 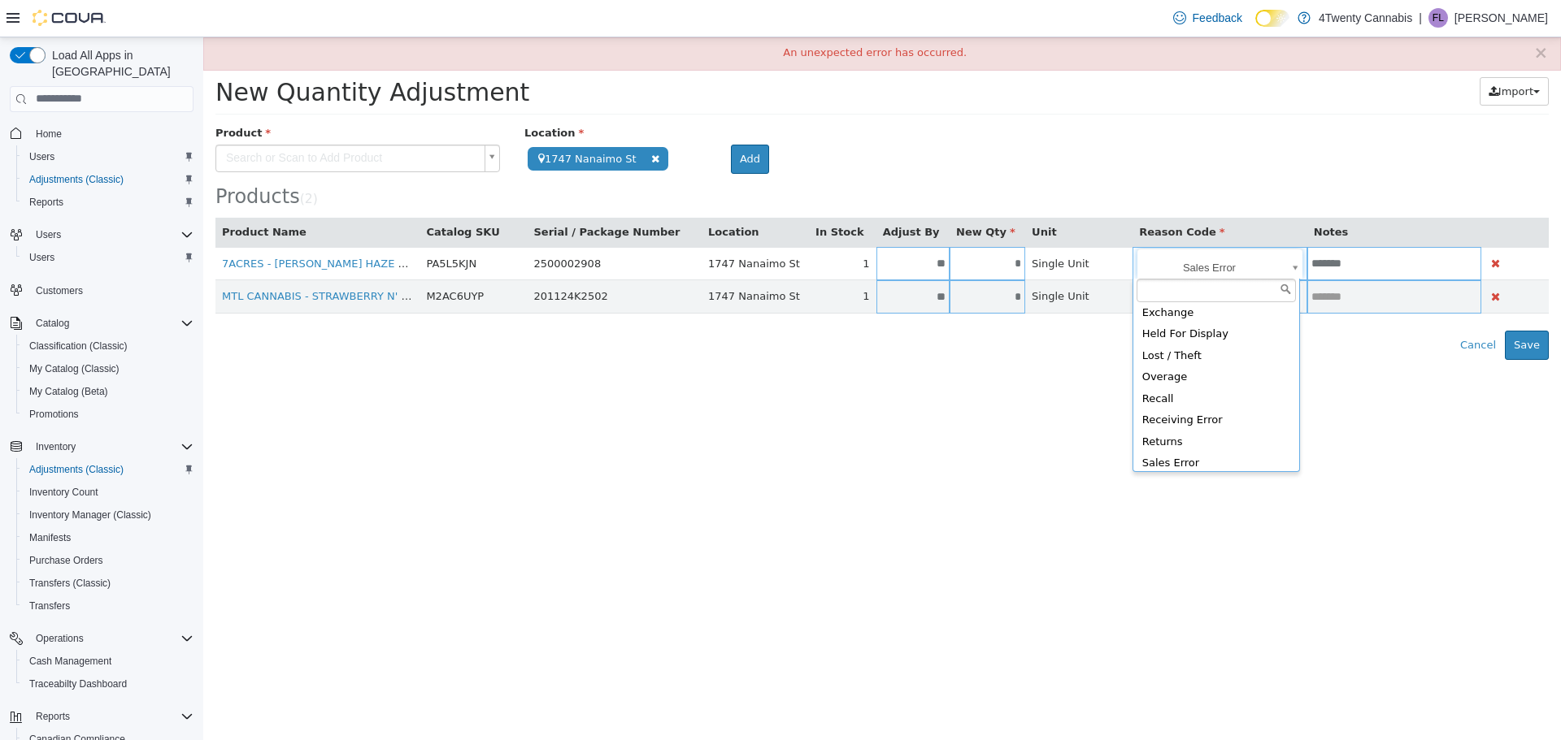 I want to click on span: Inventory Manager (Classic), so click(x=90, y=515).